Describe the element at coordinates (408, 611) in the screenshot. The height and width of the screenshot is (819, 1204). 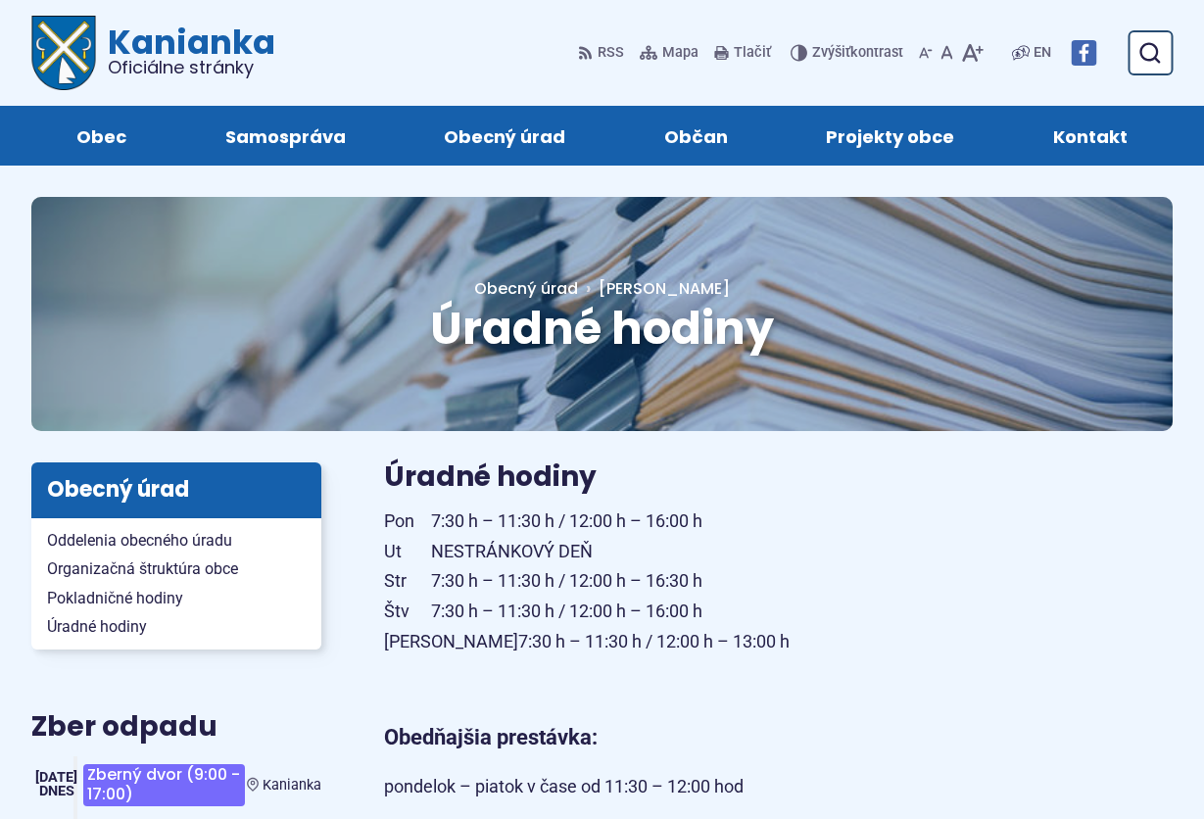
I see `span: Štv` at that location.